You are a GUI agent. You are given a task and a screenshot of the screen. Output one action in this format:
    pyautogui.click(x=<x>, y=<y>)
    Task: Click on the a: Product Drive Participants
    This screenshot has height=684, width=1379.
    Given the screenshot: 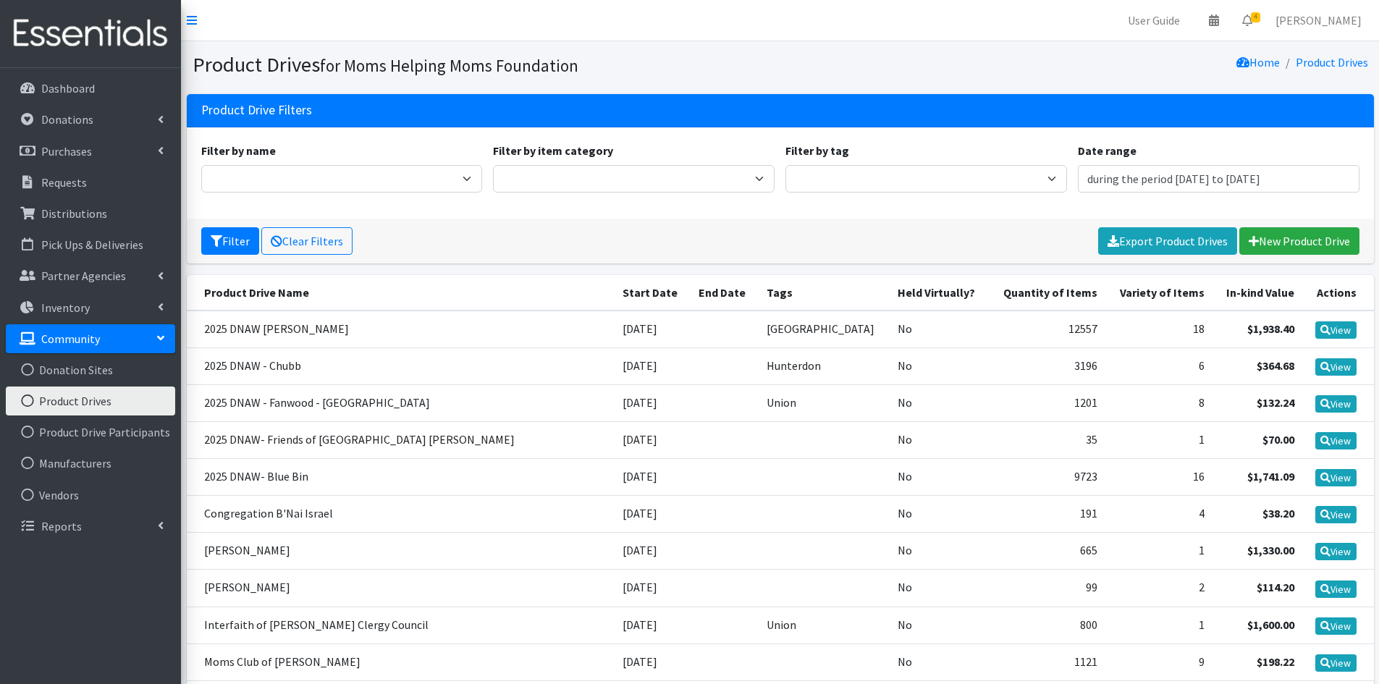 What is the action you would take?
    pyautogui.click(x=90, y=432)
    